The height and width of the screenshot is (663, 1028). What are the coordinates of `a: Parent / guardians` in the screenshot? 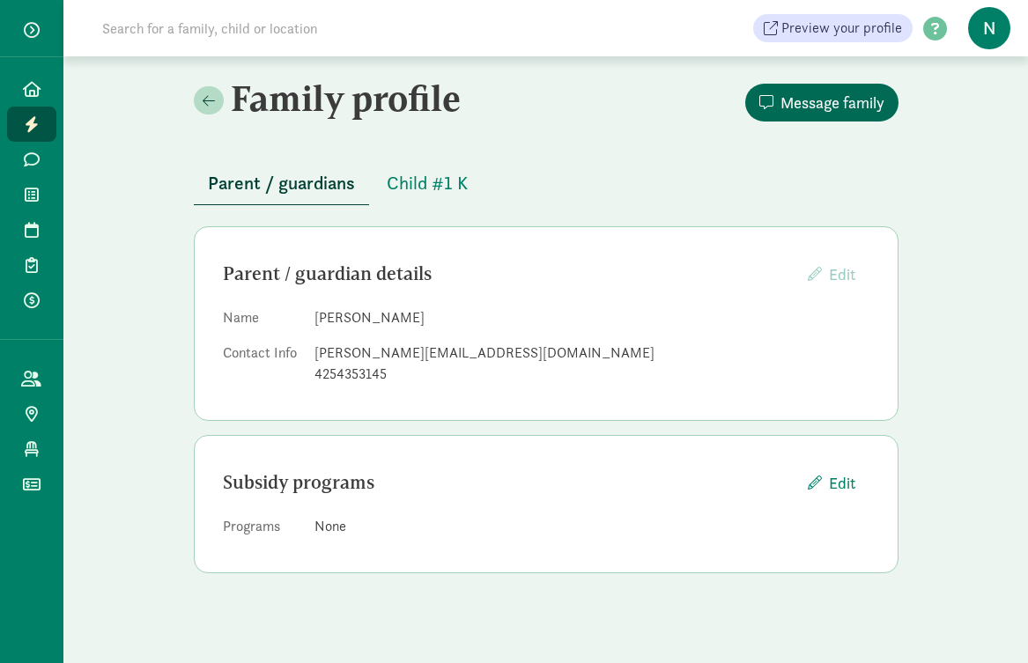 It's located at (281, 183).